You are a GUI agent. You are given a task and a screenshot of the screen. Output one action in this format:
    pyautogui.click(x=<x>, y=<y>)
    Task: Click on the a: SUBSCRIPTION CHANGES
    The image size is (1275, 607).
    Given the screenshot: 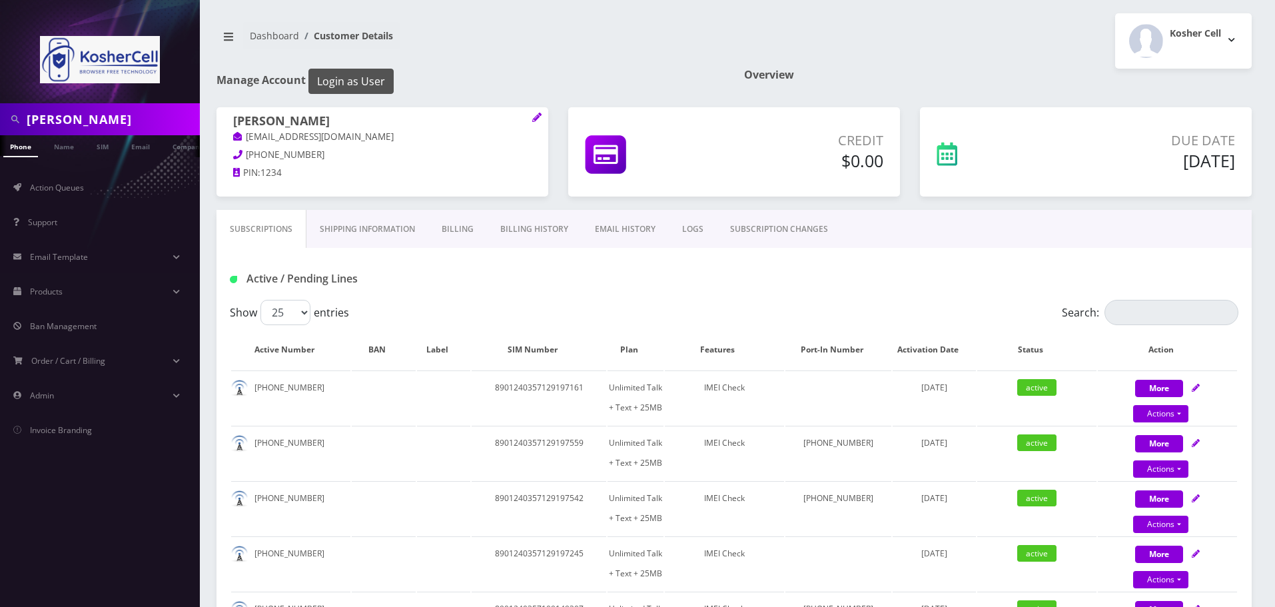 What is the action you would take?
    pyautogui.click(x=779, y=229)
    